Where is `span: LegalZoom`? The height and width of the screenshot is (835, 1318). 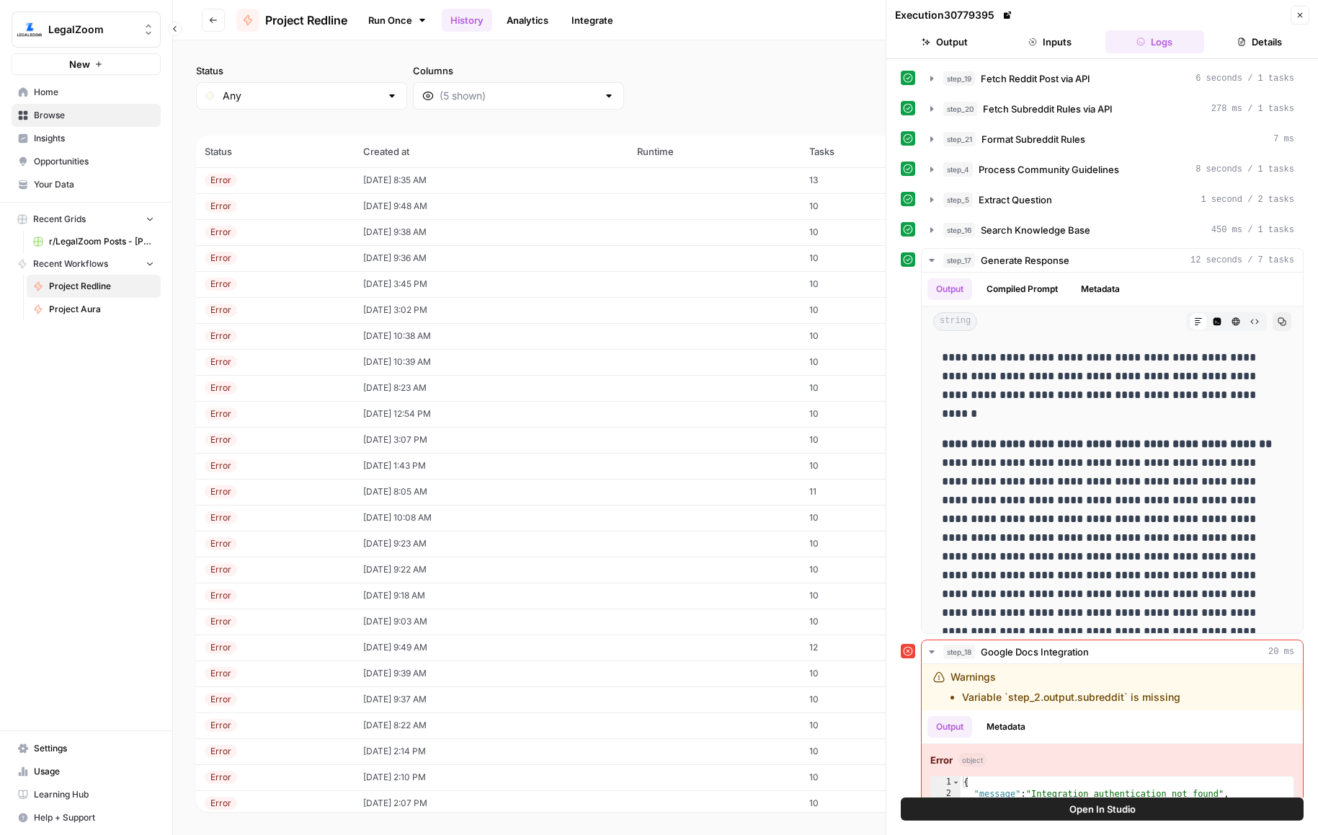
span: LegalZoom is located at coordinates (92, 30).